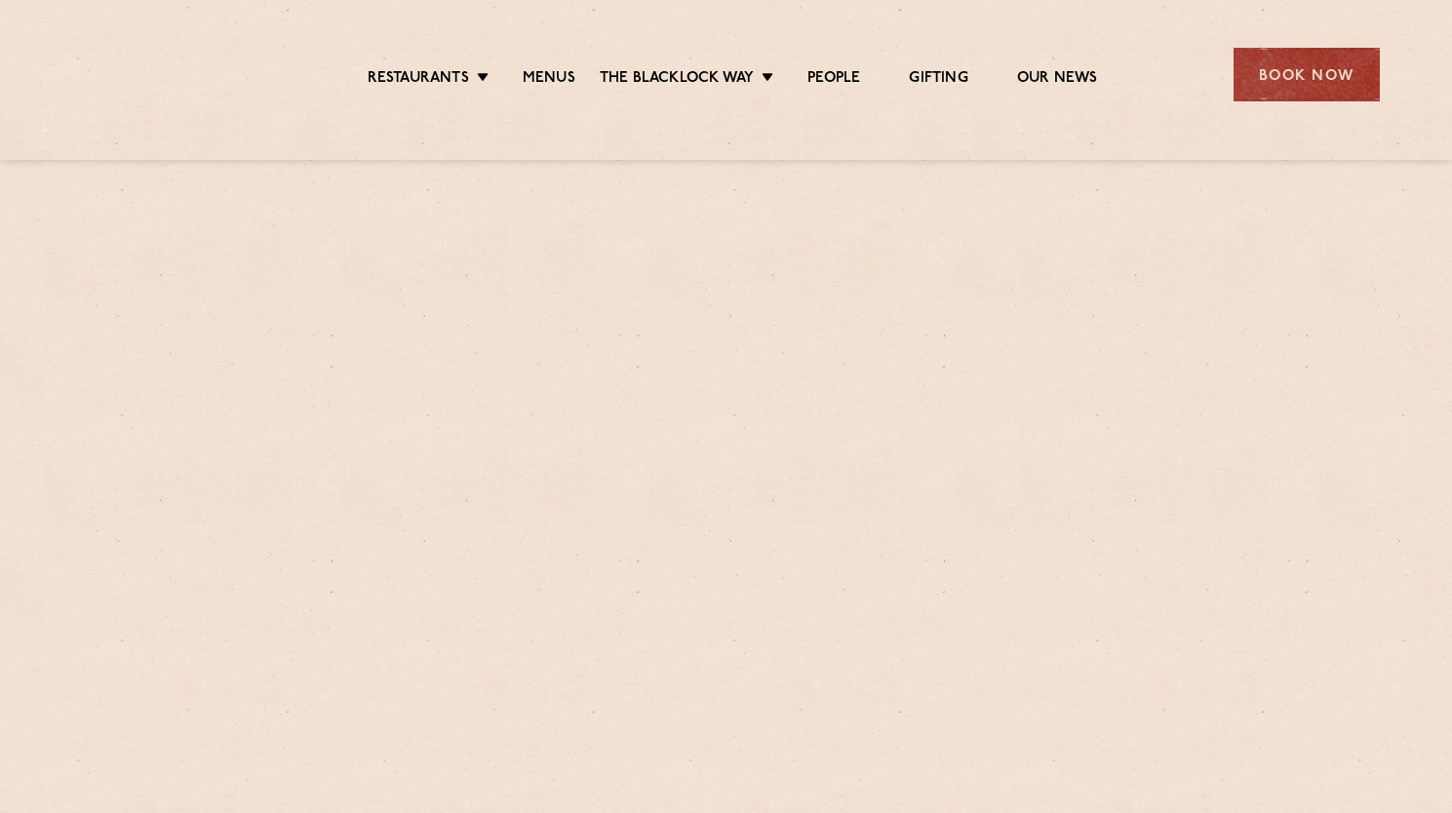 The height and width of the screenshot is (813, 1452). Describe the element at coordinates (938, 80) in the screenshot. I see `a: Gifting` at that location.